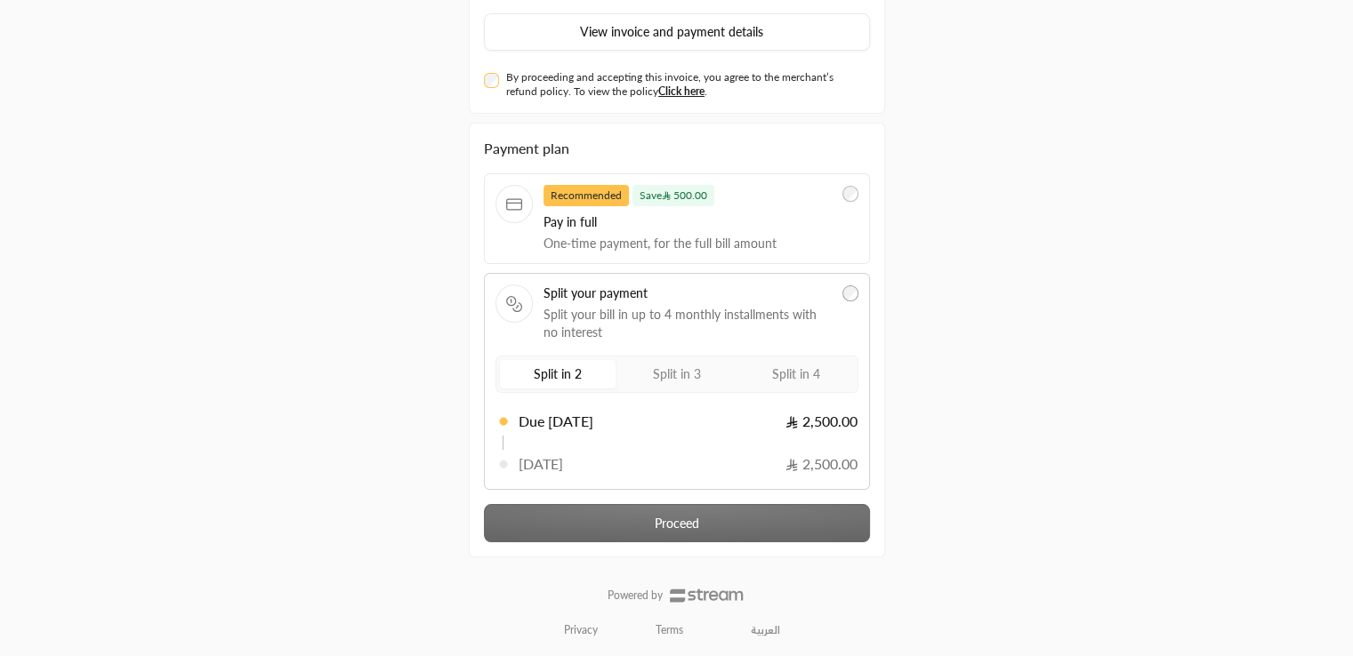  What do you see at coordinates (681, 91) in the screenshot?
I see `a: Click here` at bounding box center [681, 91].